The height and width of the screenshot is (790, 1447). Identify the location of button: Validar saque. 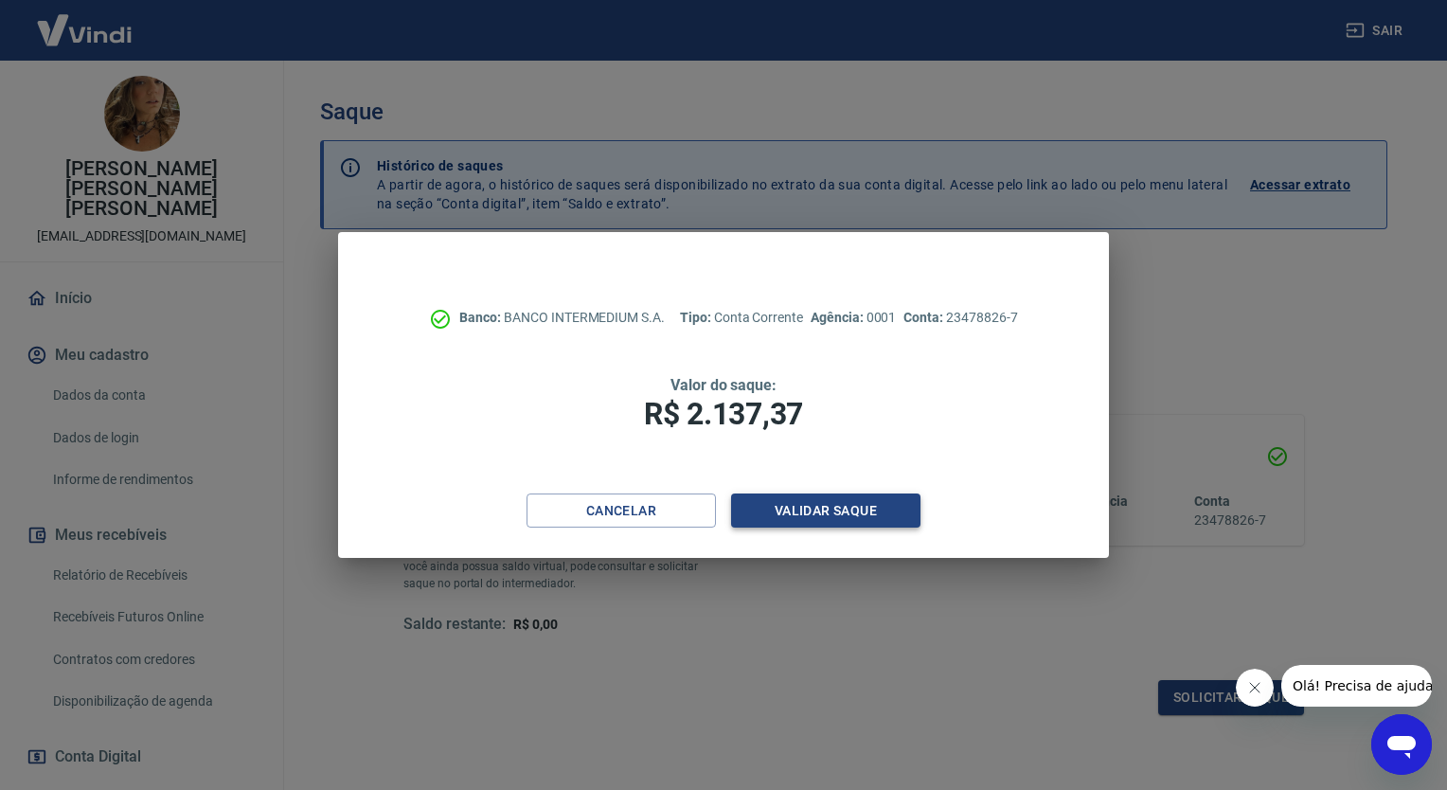
(826, 510).